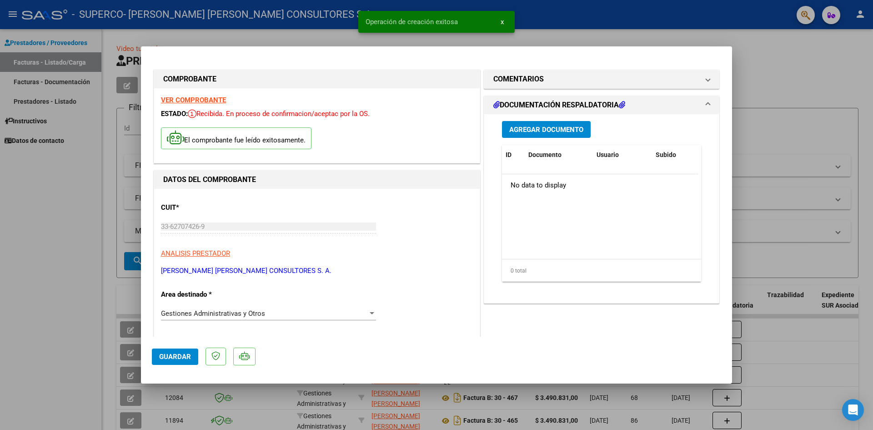 Image resolution: width=873 pixels, height=430 pixels. What do you see at coordinates (602, 105) in the screenshot?
I see `mat-expansion-panel-header: DOCUMENTACIÓN RESPALDATORIA` at bounding box center [602, 105].